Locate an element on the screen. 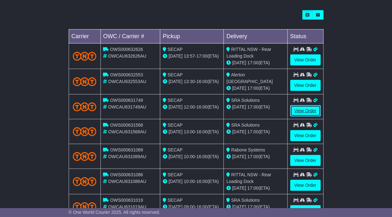 Image resolution: width=392 pixels, height=217 pixels. span: 12:00 is located at coordinates (189, 107).